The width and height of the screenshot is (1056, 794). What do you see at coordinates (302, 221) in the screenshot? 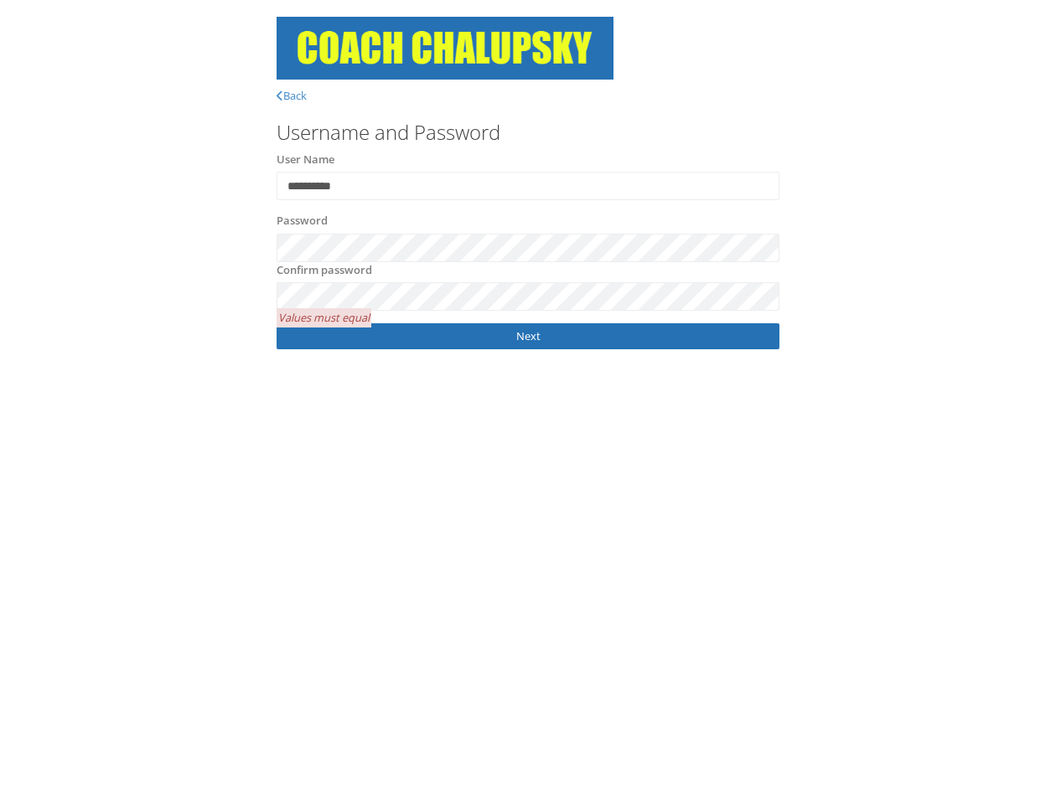
I see `label: Password` at bounding box center [302, 221].